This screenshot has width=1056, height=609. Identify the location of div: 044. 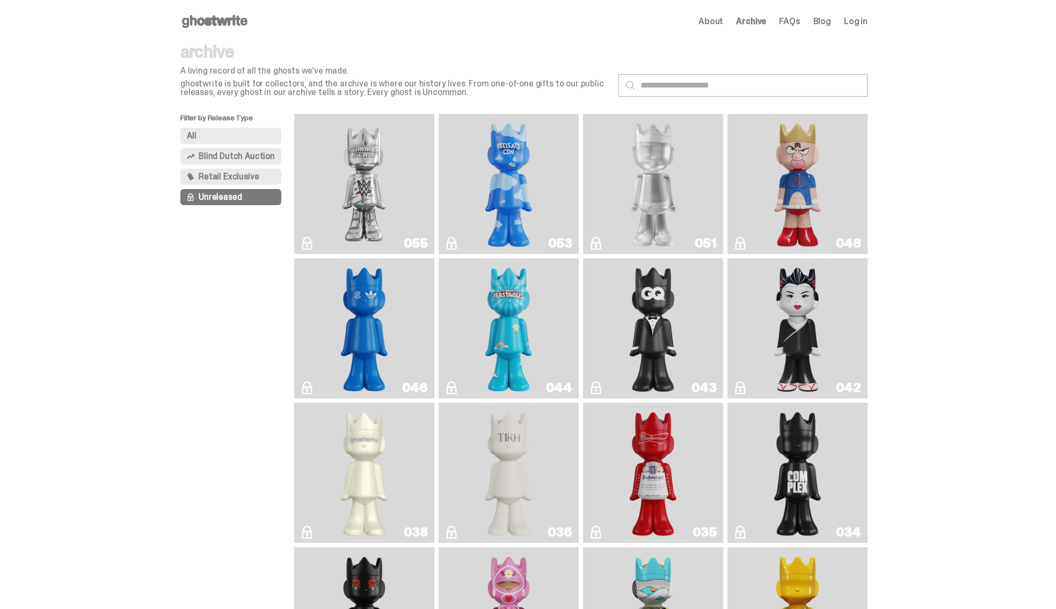
(559, 388).